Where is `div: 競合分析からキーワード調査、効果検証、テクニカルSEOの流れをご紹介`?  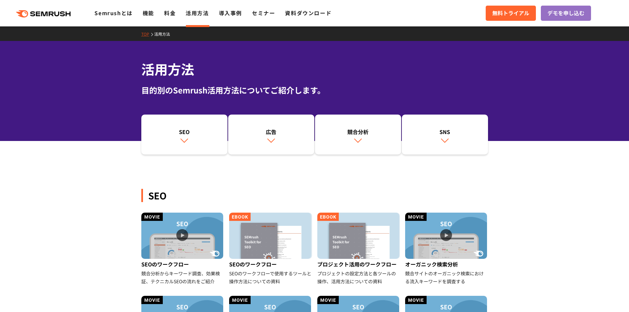 div: 競合分析からキーワード調査、効果検証、テクニカルSEOの流れをご紹介 is located at coordinates (183, 277).